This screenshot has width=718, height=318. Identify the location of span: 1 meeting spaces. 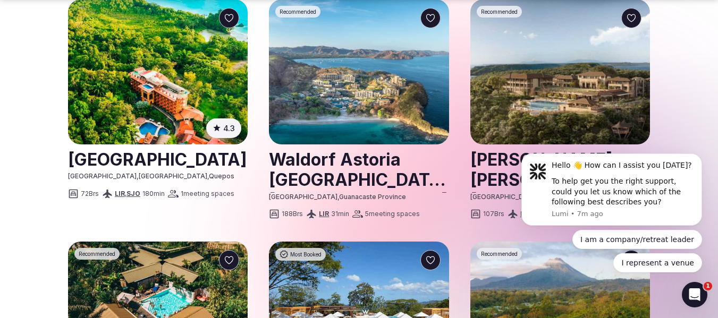
(207, 194).